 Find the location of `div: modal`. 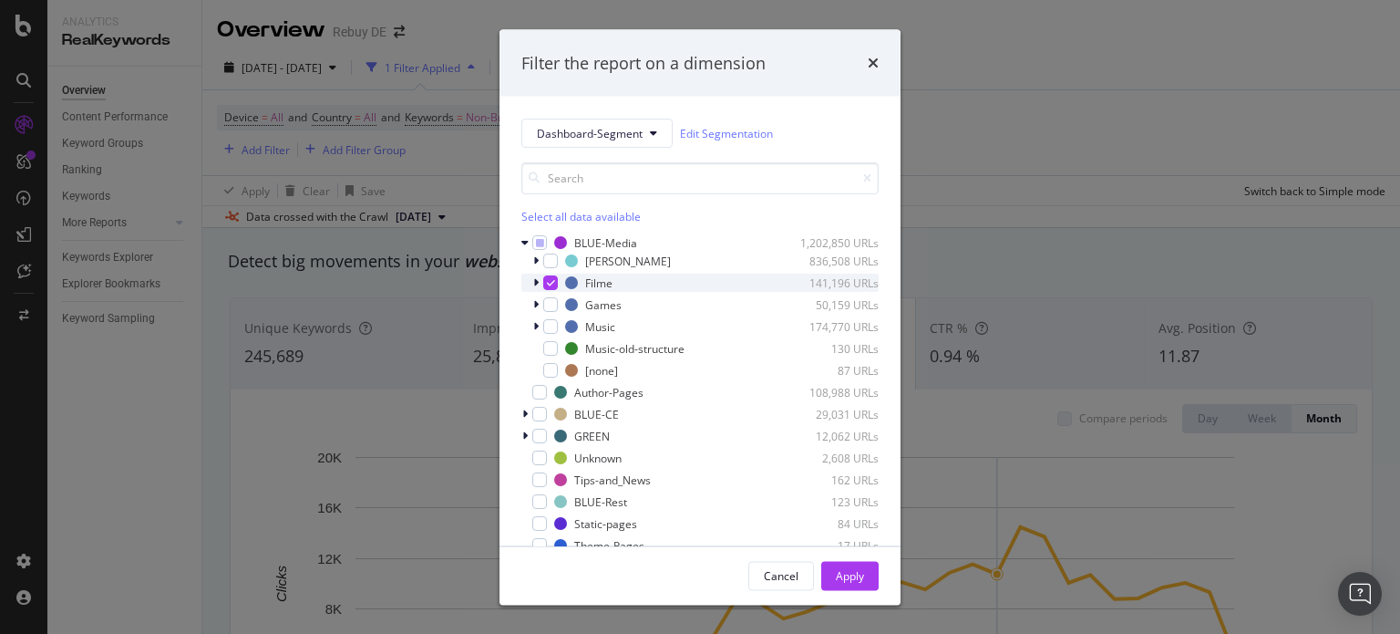

div: modal is located at coordinates (700, 316).